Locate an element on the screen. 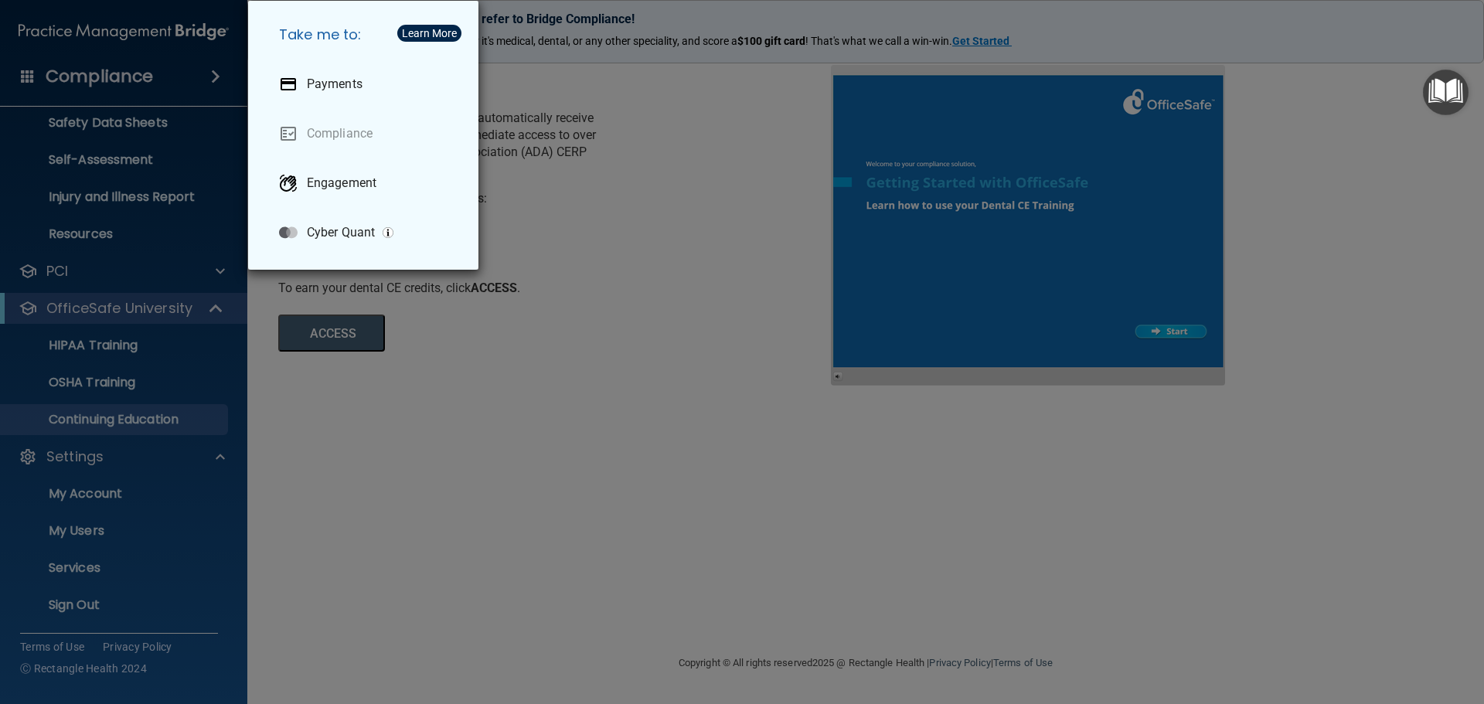 This screenshot has width=1484, height=704. button: Learn More is located at coordinates (429, 33).